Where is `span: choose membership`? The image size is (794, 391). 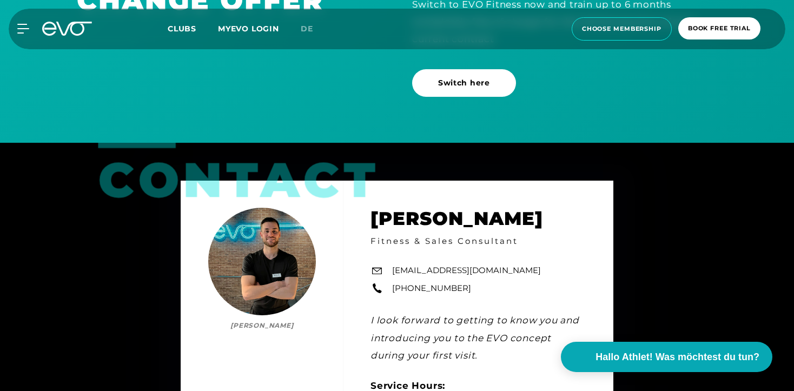 span: choose membership is located at coordinates (621, 29).